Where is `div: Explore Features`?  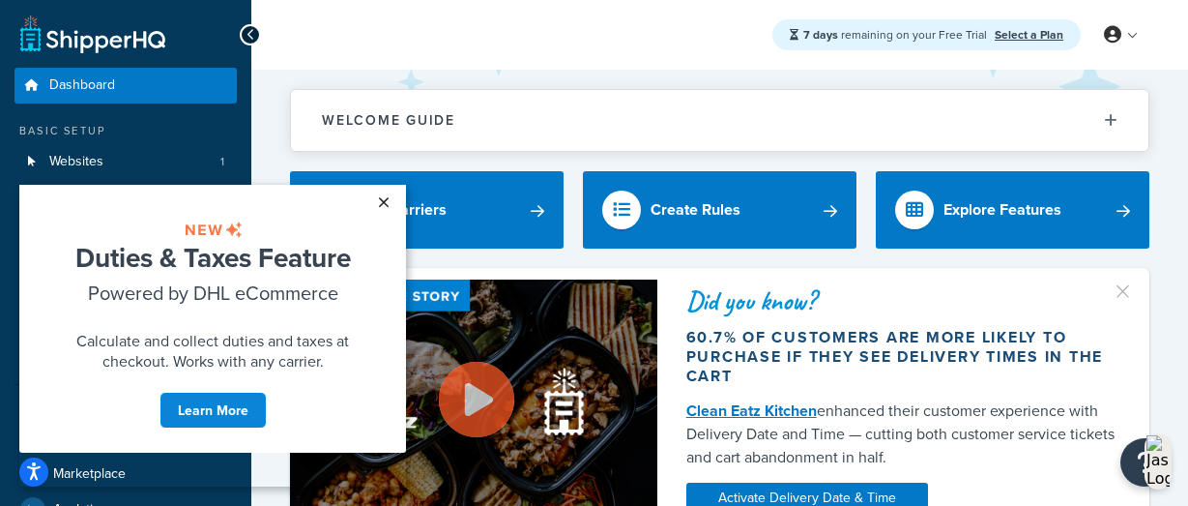 div: Explore Features is located at coordinates (1003, 210).